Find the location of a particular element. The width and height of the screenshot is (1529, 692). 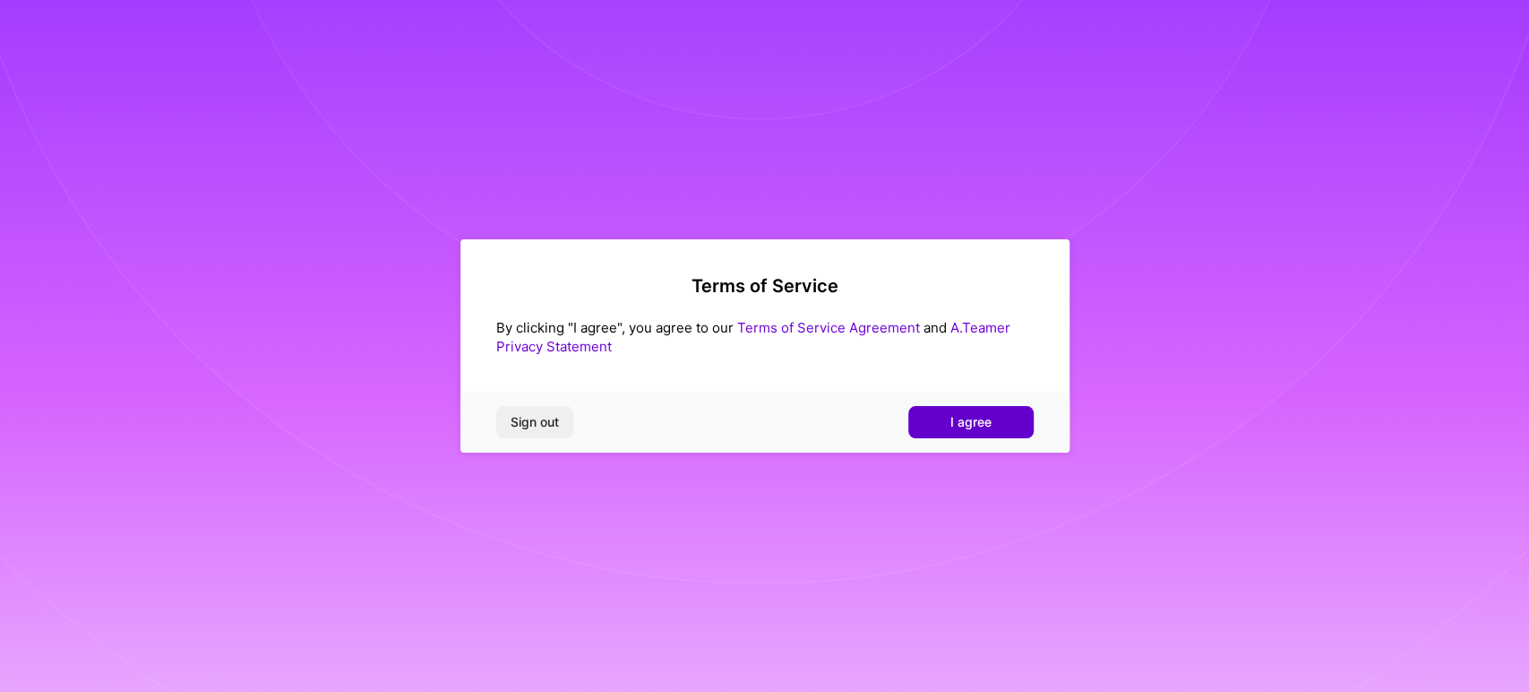

button: I agree is located at coordinates (971, 422).